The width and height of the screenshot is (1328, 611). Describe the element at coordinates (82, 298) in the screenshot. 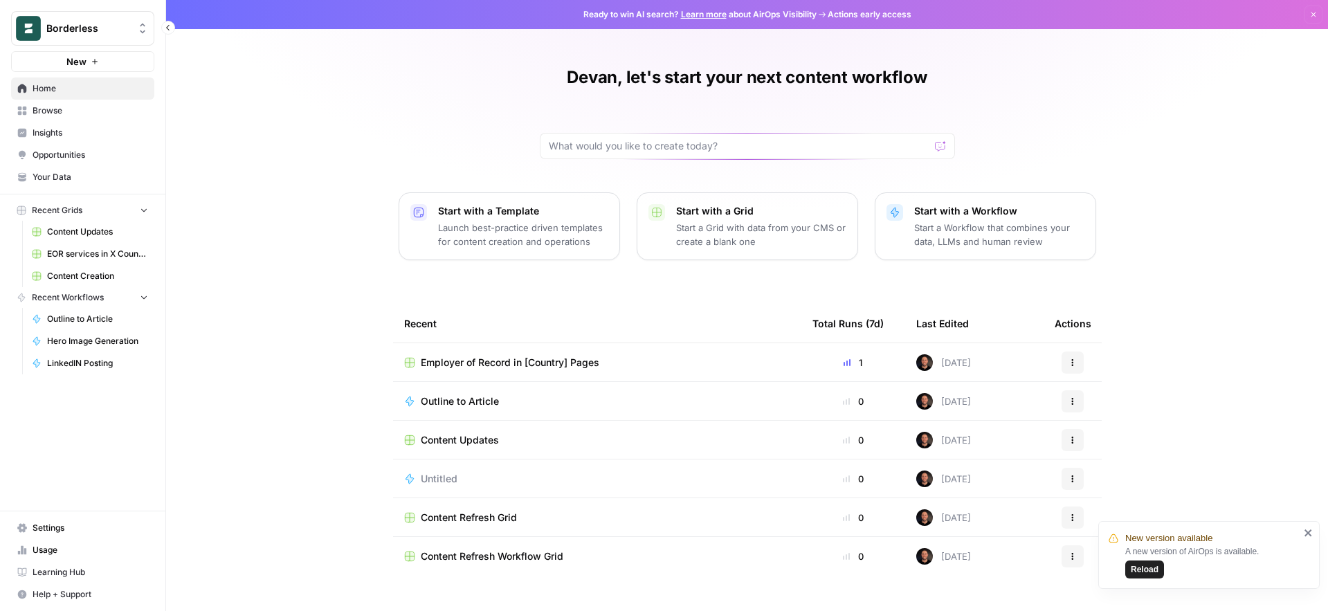

I see `button: Recent Workflows` at that location.